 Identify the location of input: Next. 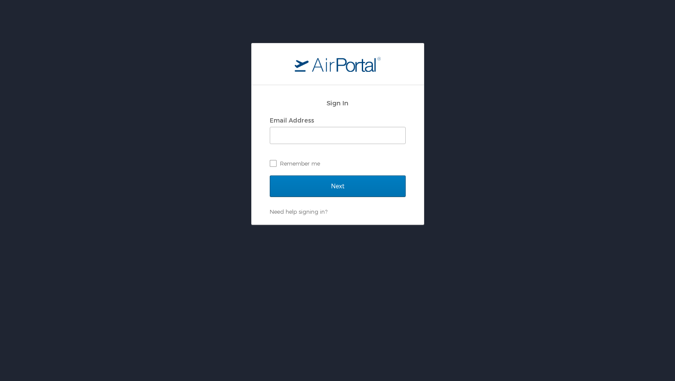
(338, 186).